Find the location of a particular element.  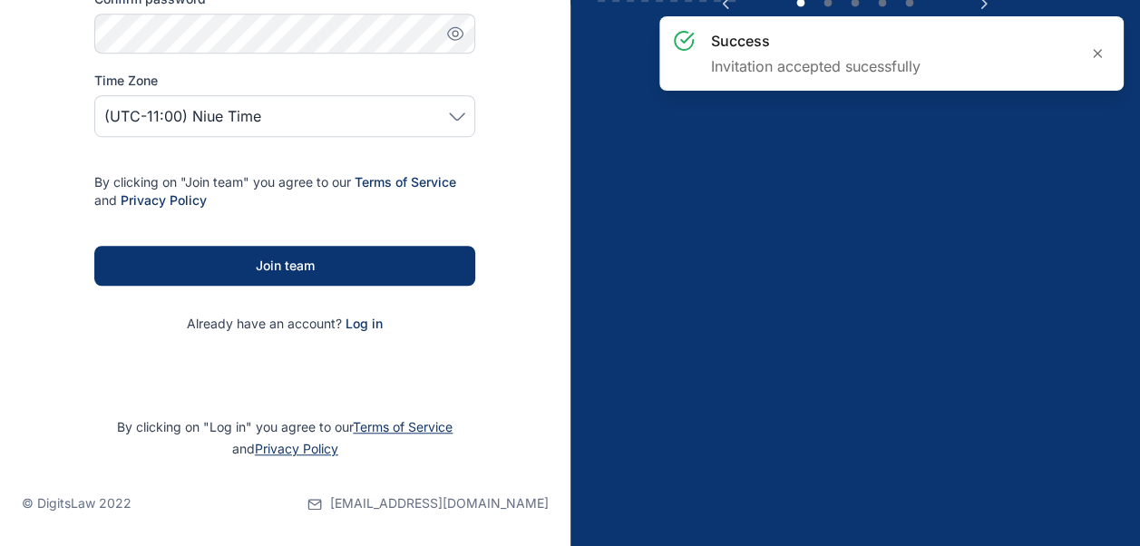

p: Invitation accepted sucessfully is located at coordinates (816, 66).